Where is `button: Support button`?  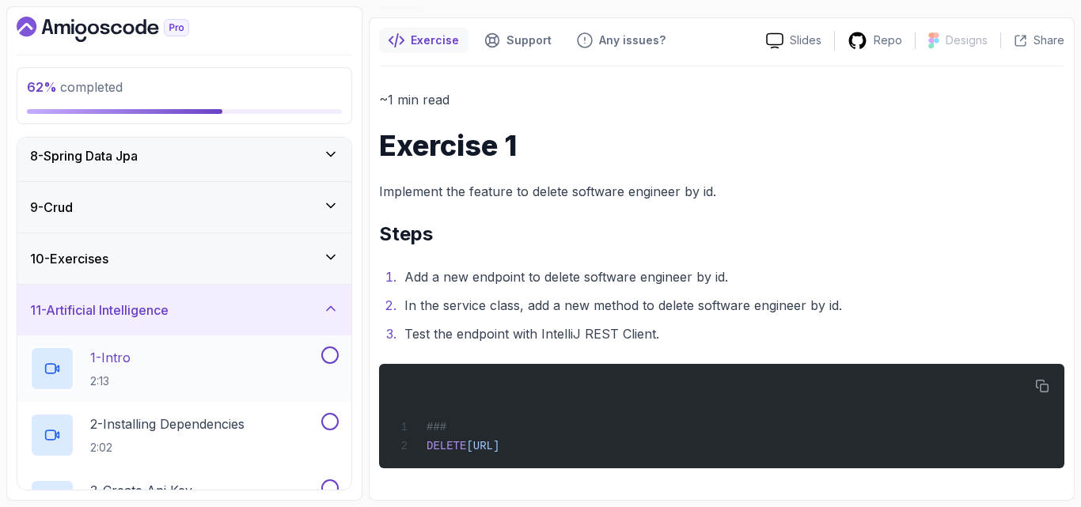
button: Support button is located at coordinates (517, 40).